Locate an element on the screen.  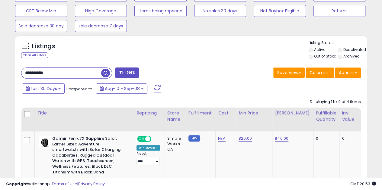
label: Archived is located at coordinates (351, 56).